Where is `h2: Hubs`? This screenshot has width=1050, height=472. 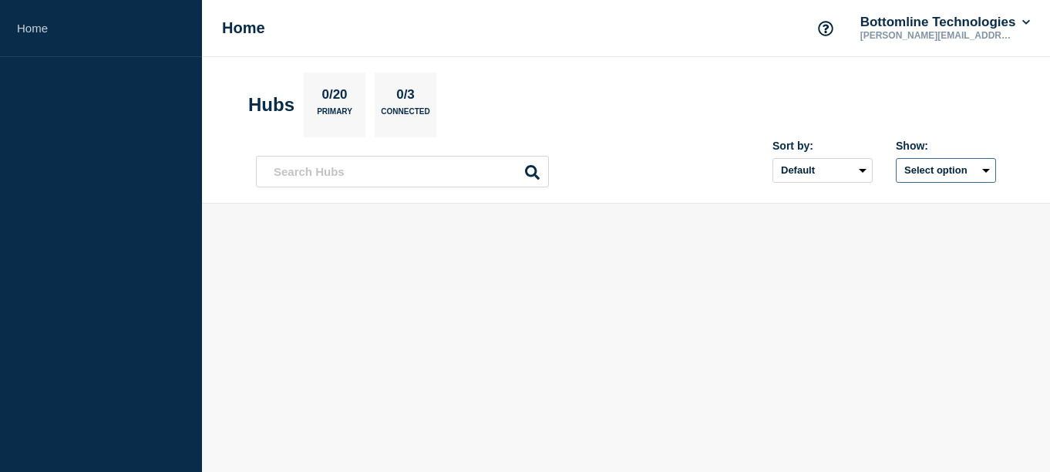 h2: Hubs is located at coordinates (271, 105).